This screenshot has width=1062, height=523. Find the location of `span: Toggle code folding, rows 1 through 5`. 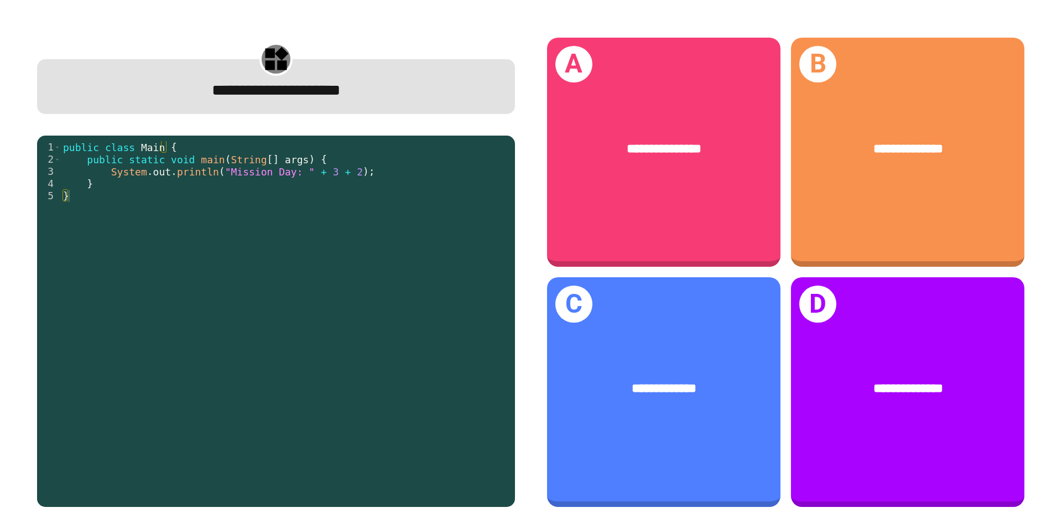

span: Toggle code folding, rows 1 through 5 is located at coordinates (57, 147).